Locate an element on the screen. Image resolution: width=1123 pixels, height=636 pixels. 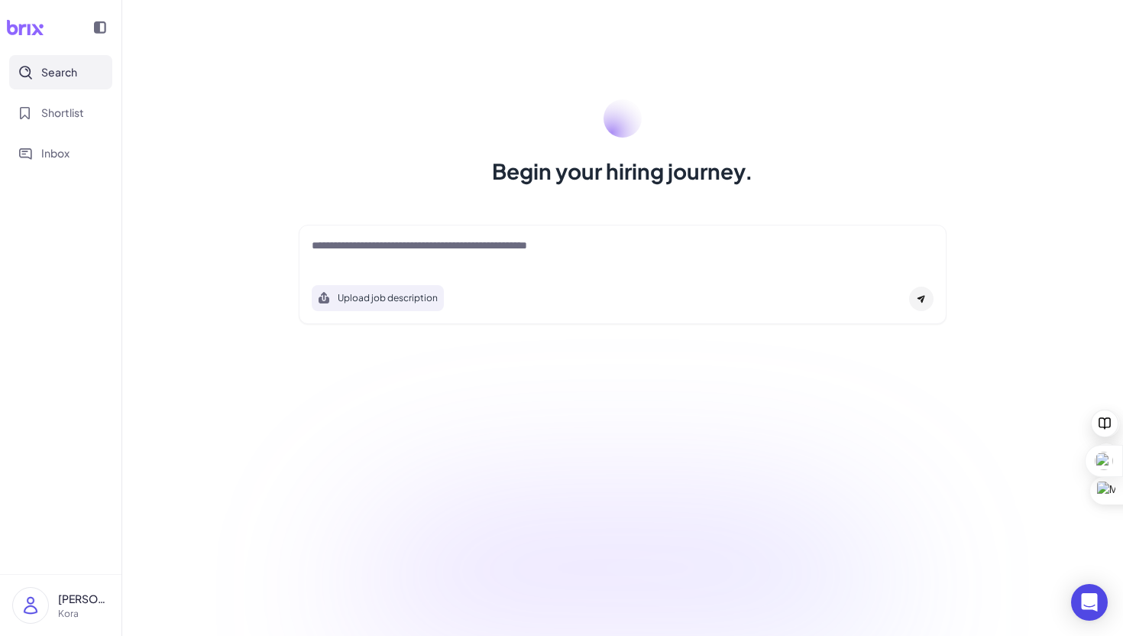
span: Shortlist is located at coordinates (63, 112).